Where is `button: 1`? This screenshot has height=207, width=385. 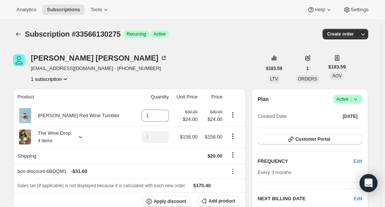
button: 1 is located at coordinates (307, 68).